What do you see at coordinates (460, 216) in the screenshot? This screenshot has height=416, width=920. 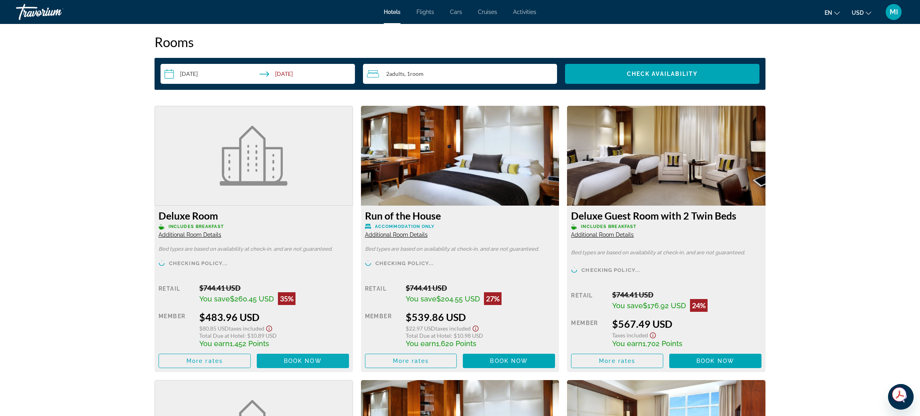 I see `h3: Run of the House` at bounding box center [460, 216].